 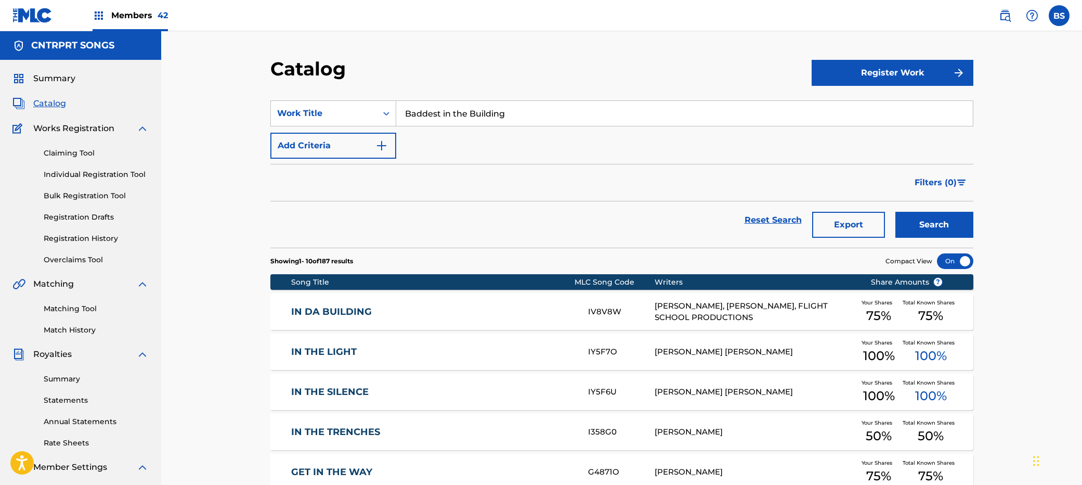 I want to click on p: Showing 1 - 10 of 187 results, so click(x=312, y=261).